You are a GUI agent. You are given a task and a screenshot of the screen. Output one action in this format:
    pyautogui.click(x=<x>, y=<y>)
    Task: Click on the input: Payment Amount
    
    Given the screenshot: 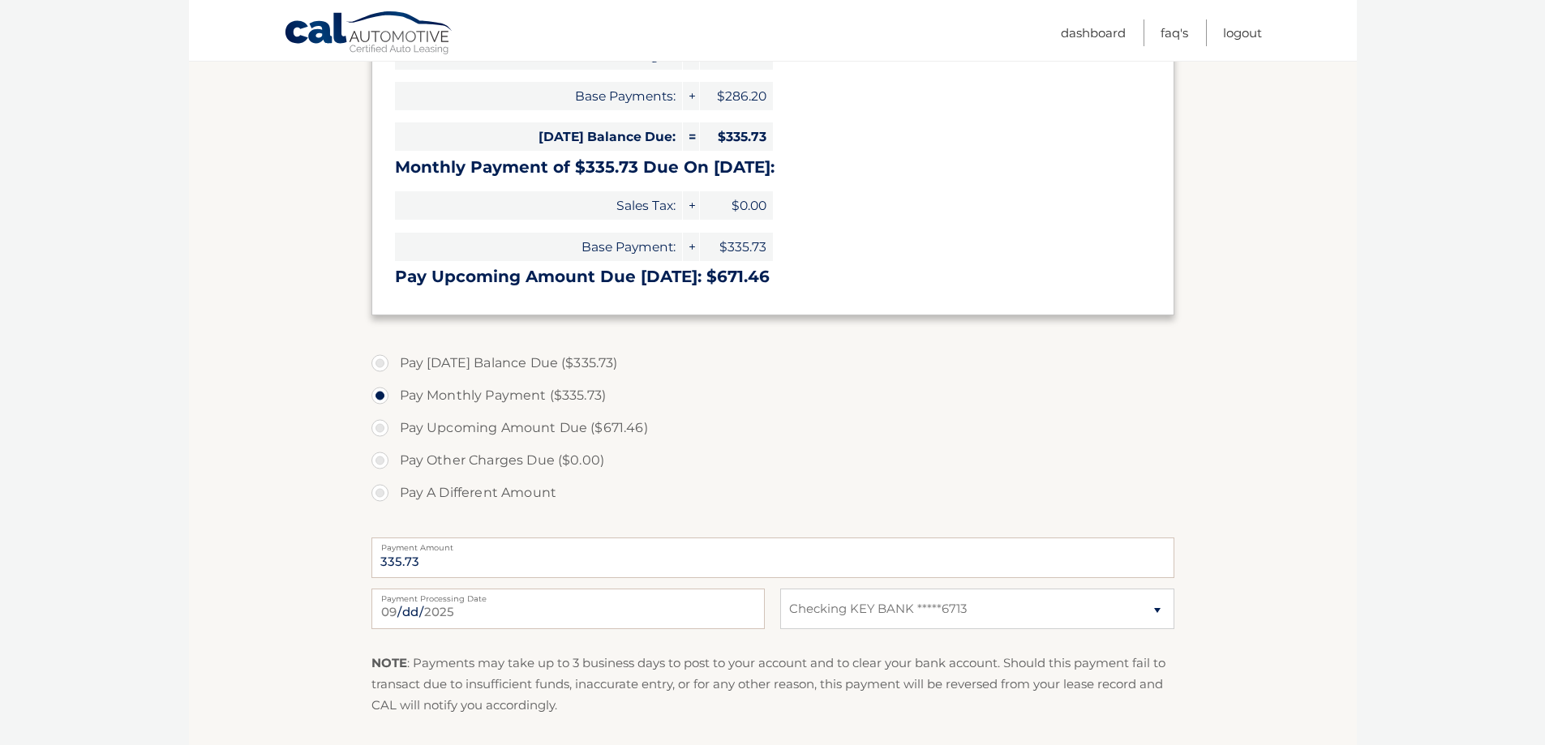 What is the action you would take?
    pyautogui.click(x=773, y=558)
    